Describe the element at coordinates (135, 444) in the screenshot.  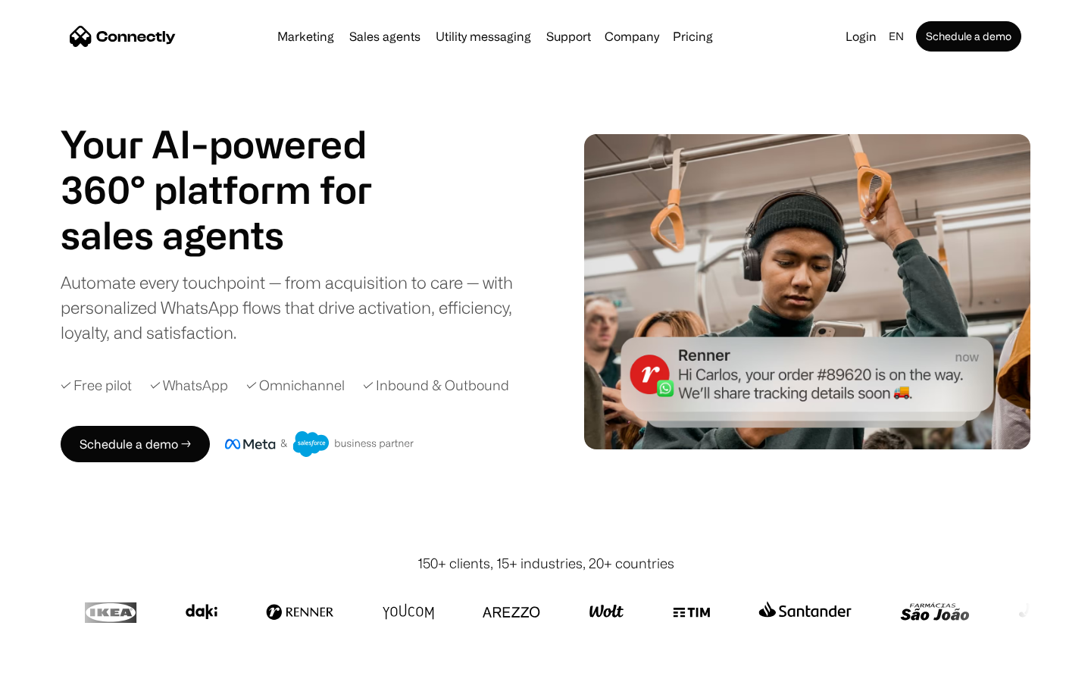
I see `a: Schedule a demo →` at that location.